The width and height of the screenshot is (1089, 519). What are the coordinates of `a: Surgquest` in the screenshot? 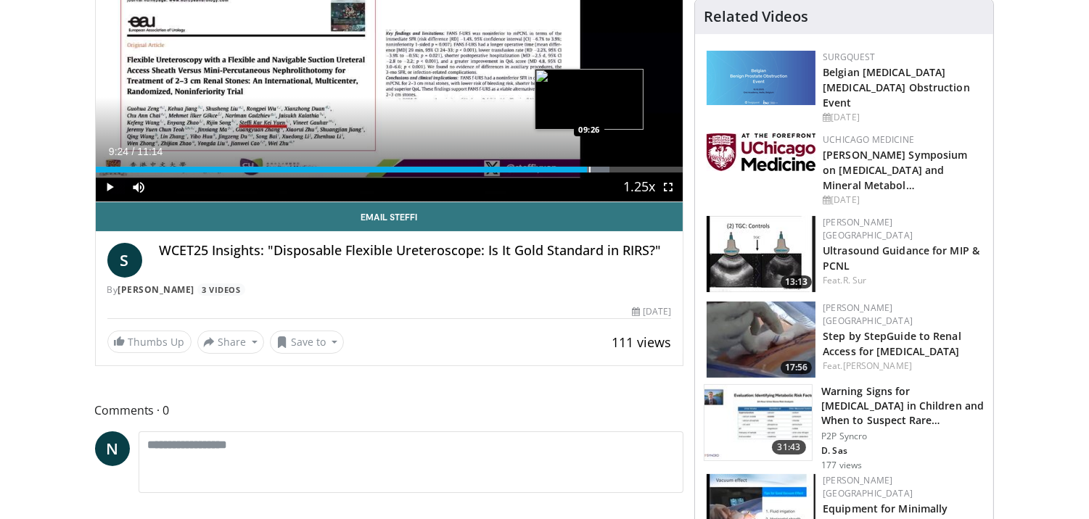 It's located at (849, 57).